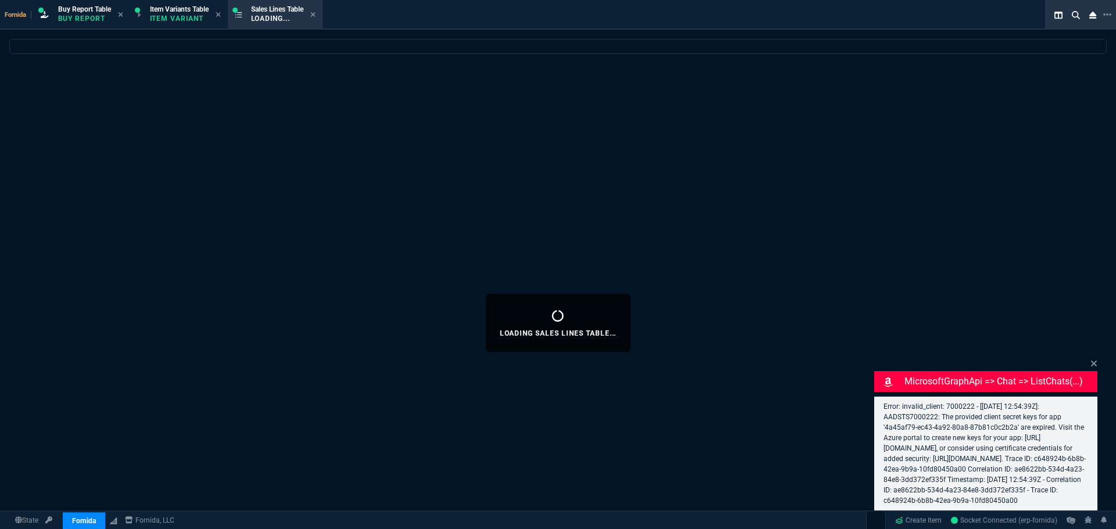 This screenshot has height=529, width=1116. What do you see at coordinates (179, 9) in the screenshot?
I see `span: Item Variants Table` at bounding box center [179, 9].